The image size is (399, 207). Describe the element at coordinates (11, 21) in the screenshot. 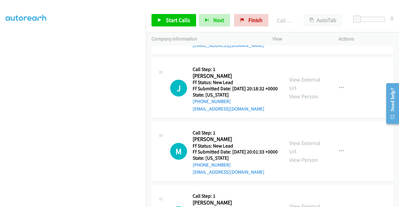

I see `div: Need help?` at that location.